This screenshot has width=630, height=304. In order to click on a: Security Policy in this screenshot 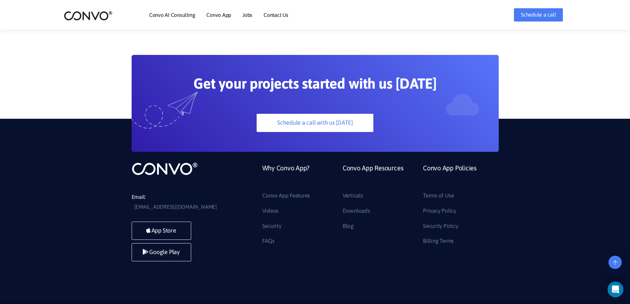, I will do `click(441, 226)`.